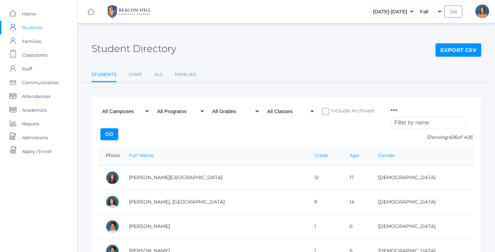  I want to click on span: Students, so click(32, 28).